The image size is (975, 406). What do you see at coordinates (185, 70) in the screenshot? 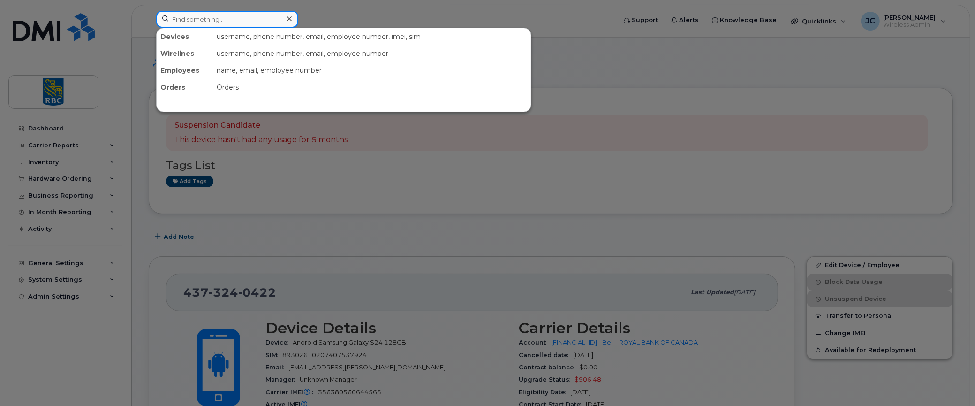
I see `div: Employees` at bounding box center [185, 70].